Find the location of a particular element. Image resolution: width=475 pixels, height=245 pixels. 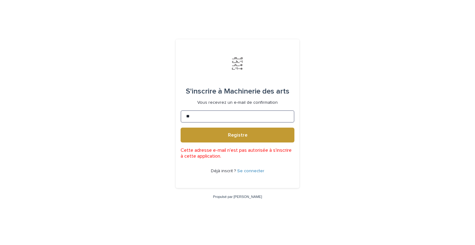

font: Se connecter is located at coordinates (251, 171).